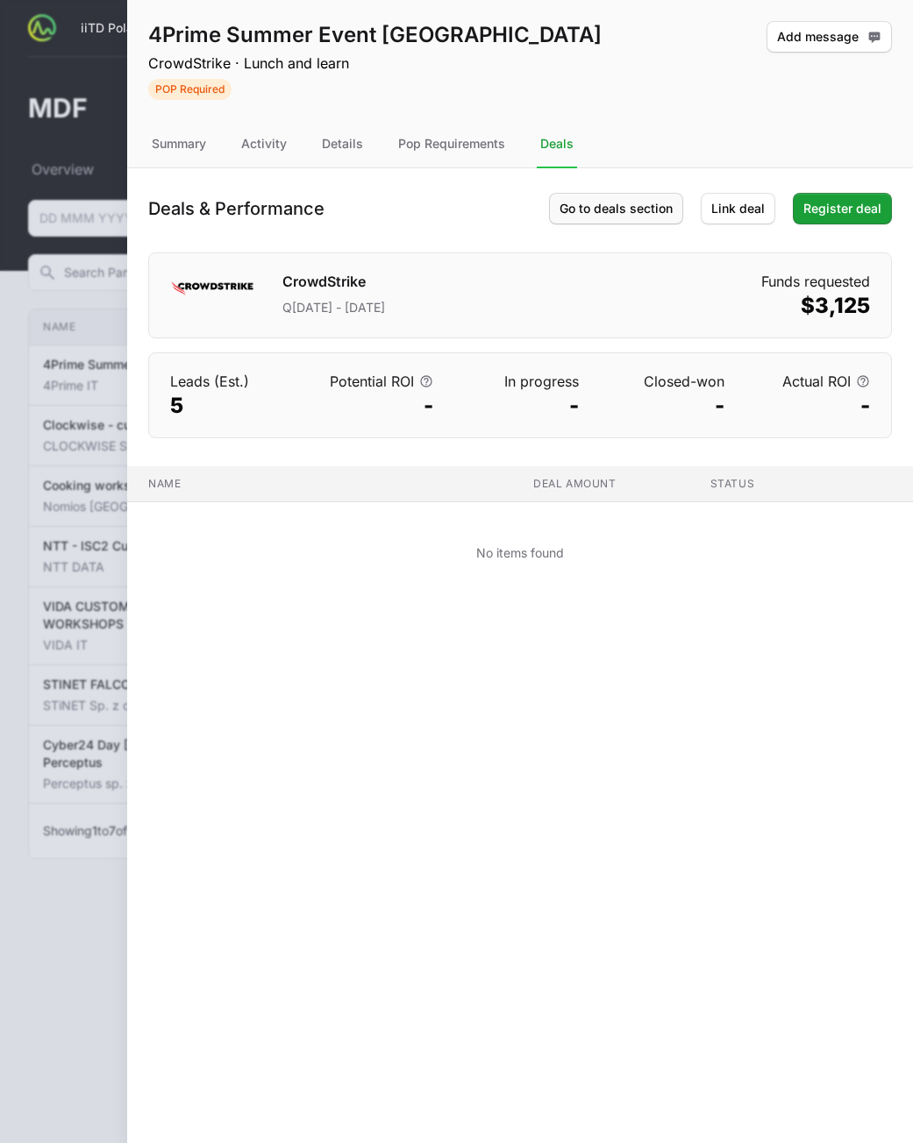 The width and height of the screenshot is (913, 1143). What do you see at coordinates (557, 145) in the screenshot?
I see `div: Deals` at bounding box center [557, 145].